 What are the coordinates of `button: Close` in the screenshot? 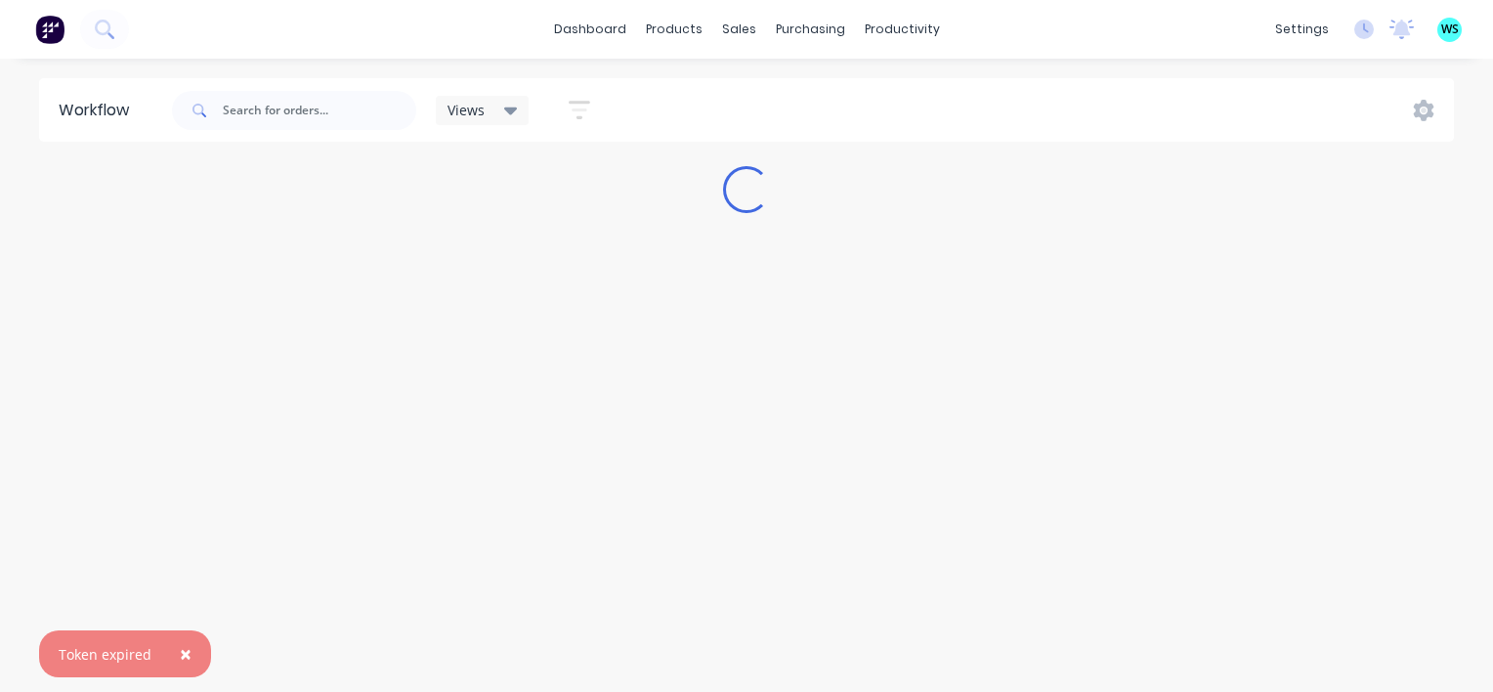 It's located at (186, 654).